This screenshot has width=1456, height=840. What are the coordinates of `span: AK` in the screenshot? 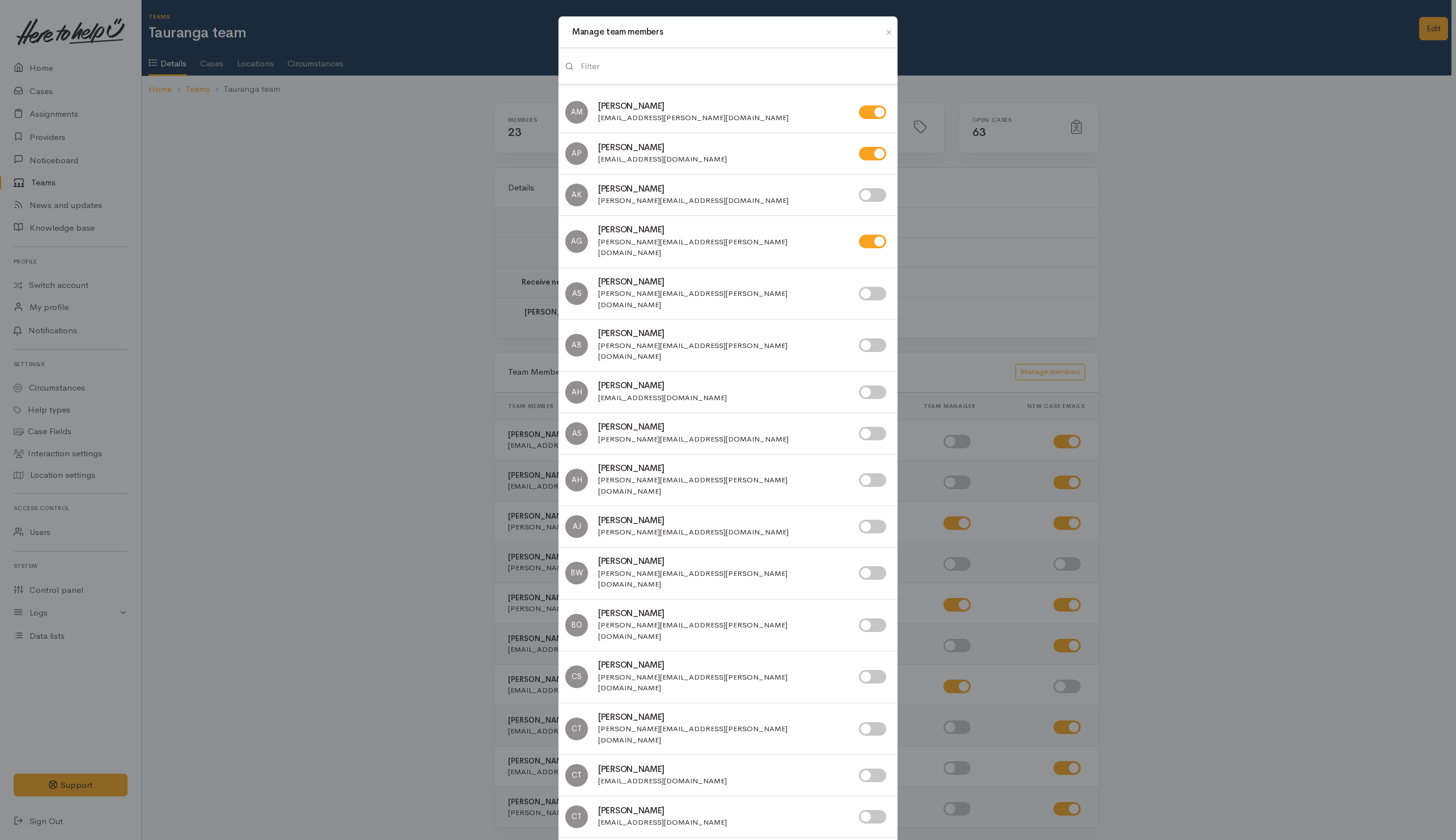 It's located at (577, 195).